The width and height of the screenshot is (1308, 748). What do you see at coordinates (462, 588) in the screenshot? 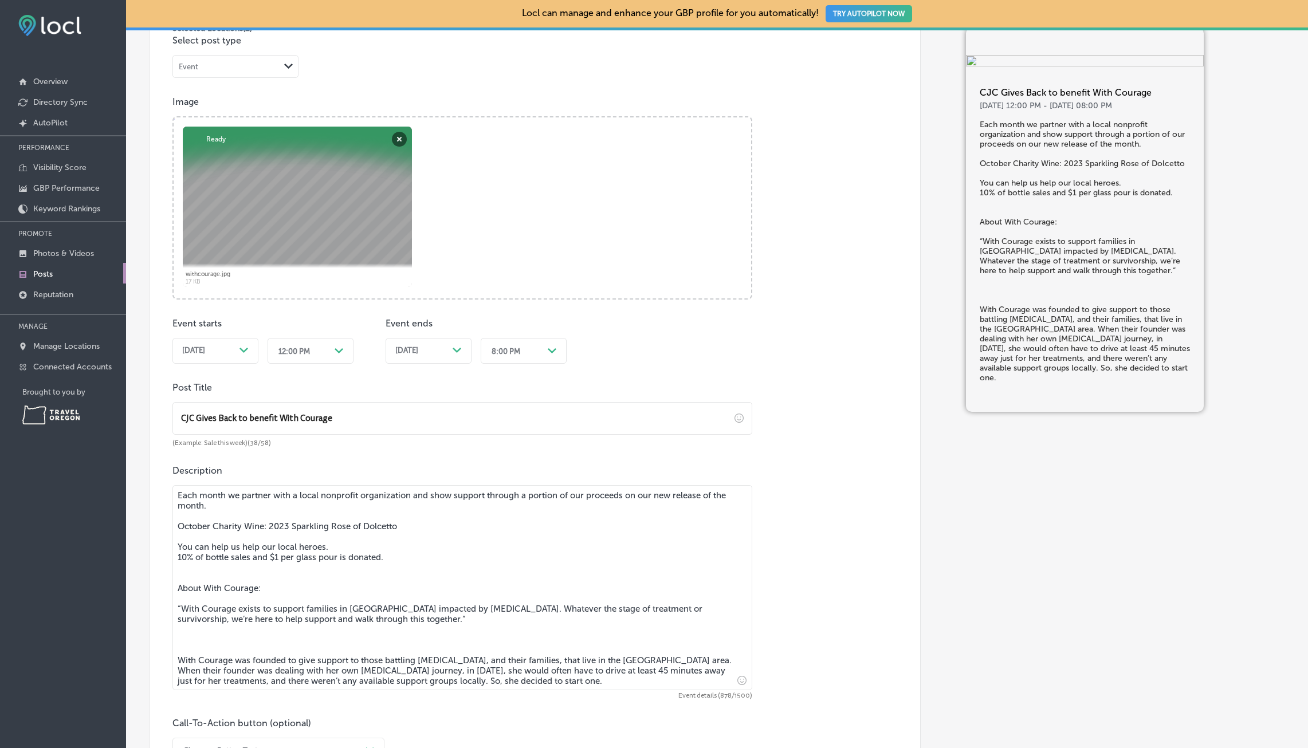
I see `textarea: Each month we partner with a local nonprofit organization and show support through a portion of o...` at bounding box center [462, 588].